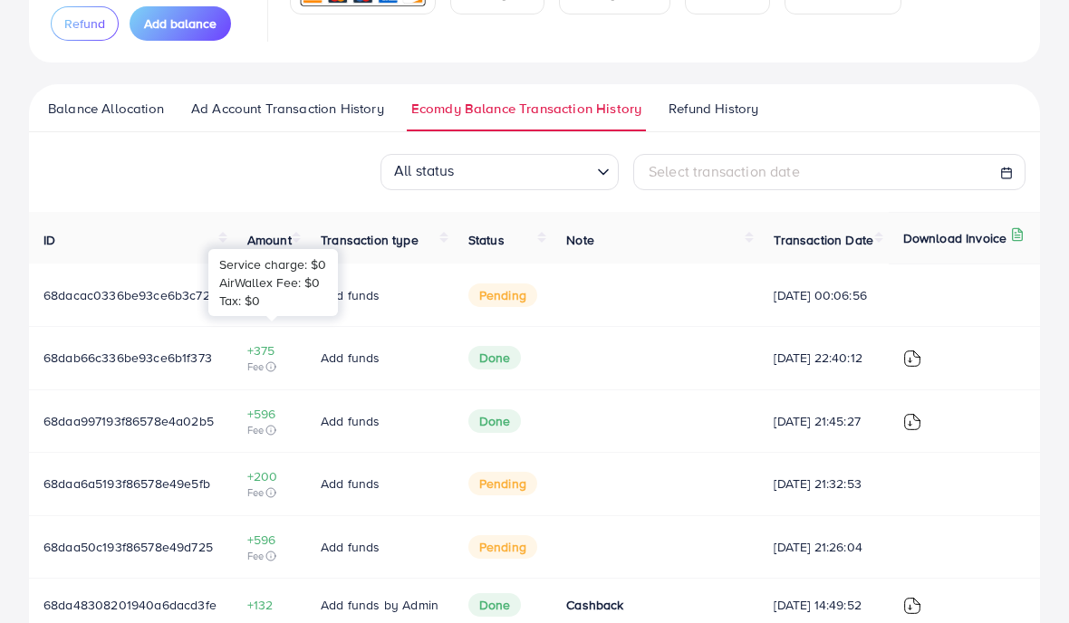 Image resolution: width=1069 pixels, height=623 pixels. Describe the element at coordinates (823, 240) in the screenshot. I see `span: Transaction Date` at that location.